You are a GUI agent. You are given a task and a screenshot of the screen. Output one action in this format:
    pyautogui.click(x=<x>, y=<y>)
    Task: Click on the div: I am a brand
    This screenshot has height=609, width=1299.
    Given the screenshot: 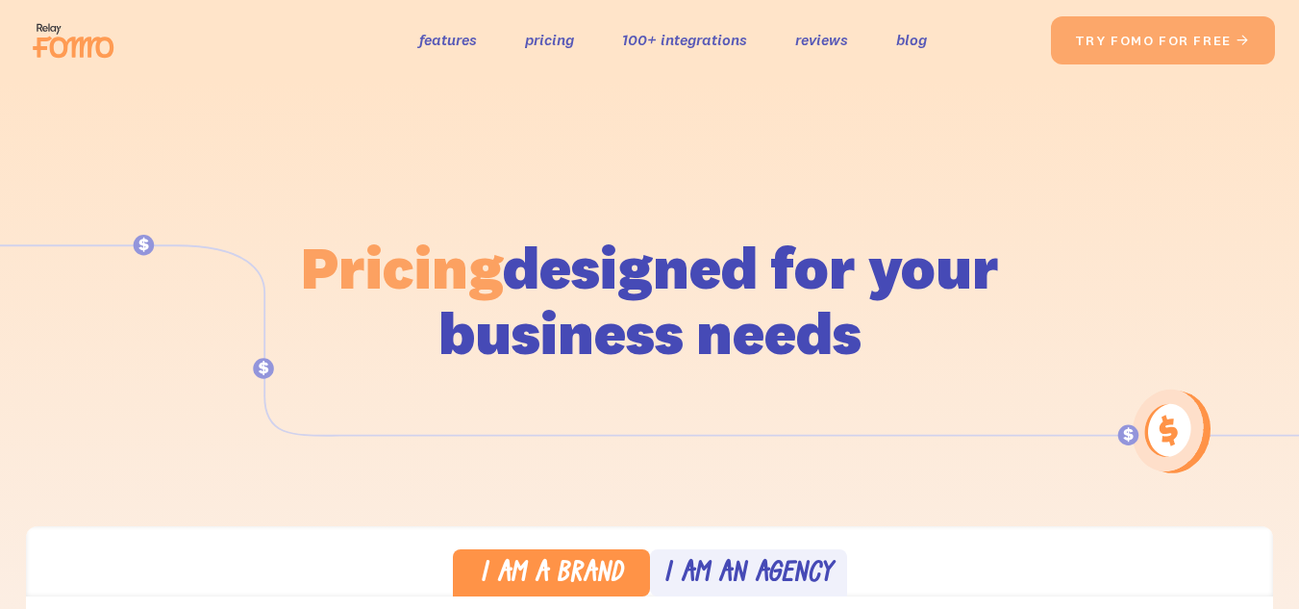 What is the action you would take?
    pyautogui.click(x=551, y=574)
    